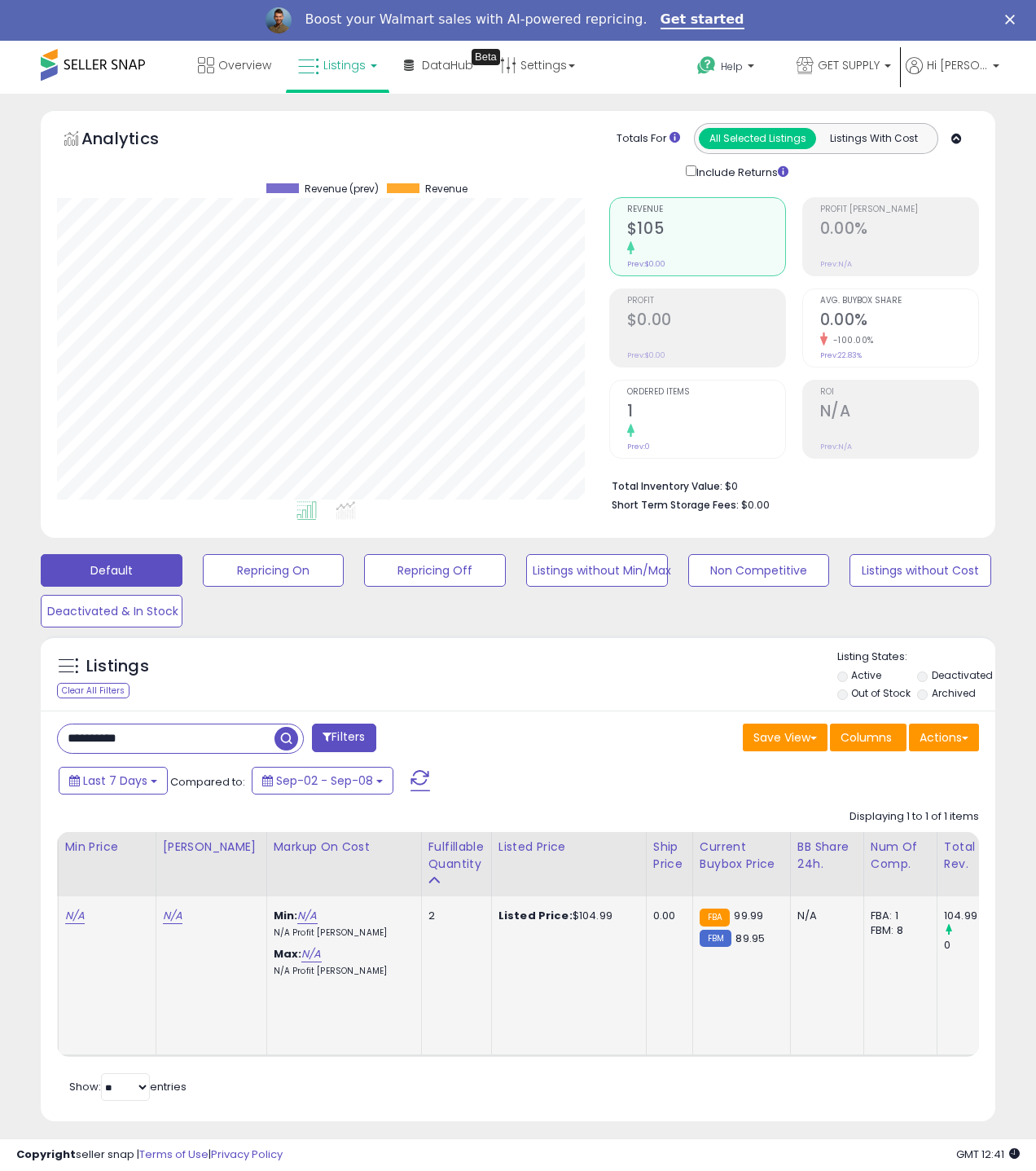  Describe the element at coordinates (115, 780) in the screenshot. I see `span: Last 7 Days` at that location.